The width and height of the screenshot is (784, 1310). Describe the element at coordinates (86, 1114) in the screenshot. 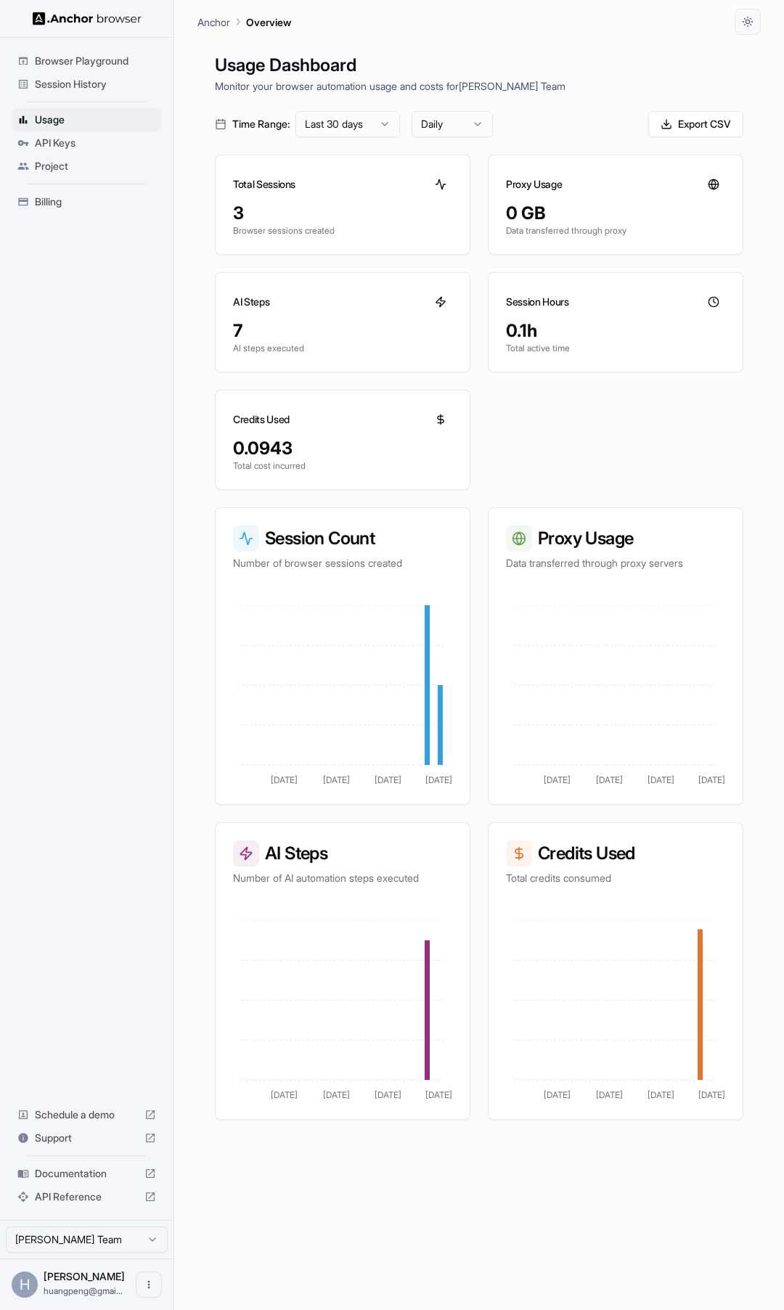

I see `span: Schedule a demo` at that location.